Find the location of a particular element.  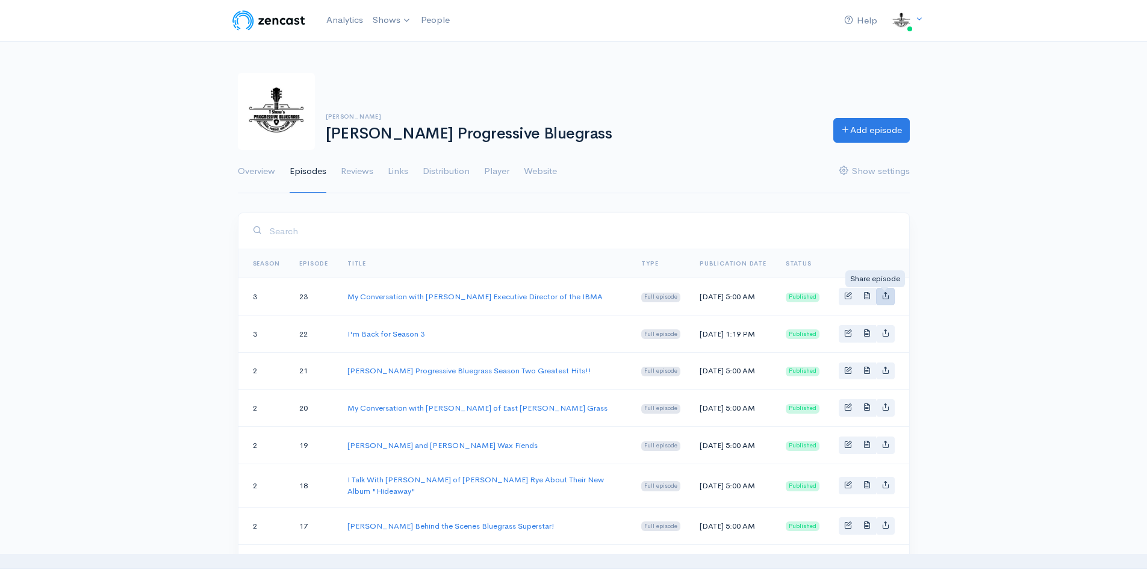

input: Search is located at coordinates (582, 231).